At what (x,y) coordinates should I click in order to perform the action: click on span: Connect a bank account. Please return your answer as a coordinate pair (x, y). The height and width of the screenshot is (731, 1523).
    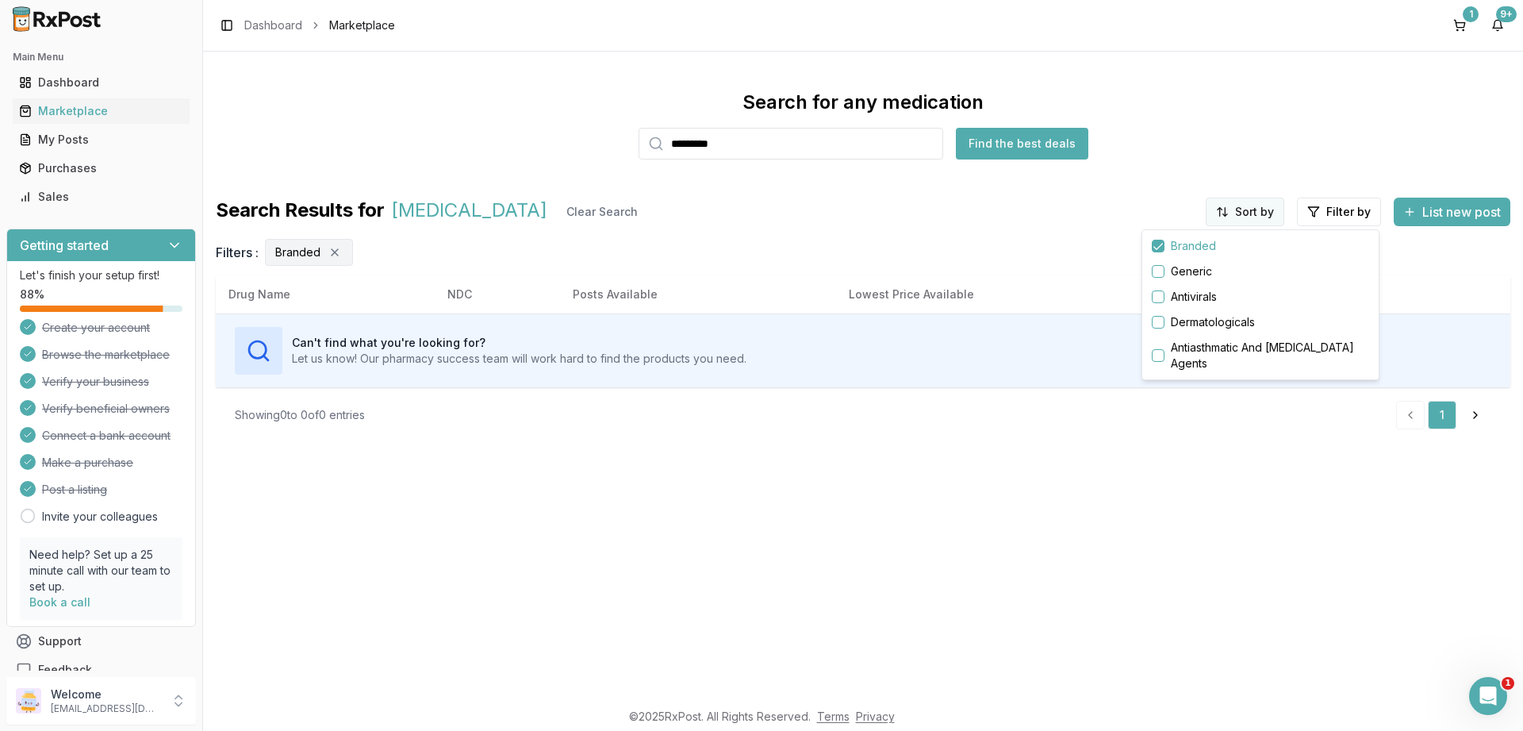
    Looking at the image, I should click on (106, 436).